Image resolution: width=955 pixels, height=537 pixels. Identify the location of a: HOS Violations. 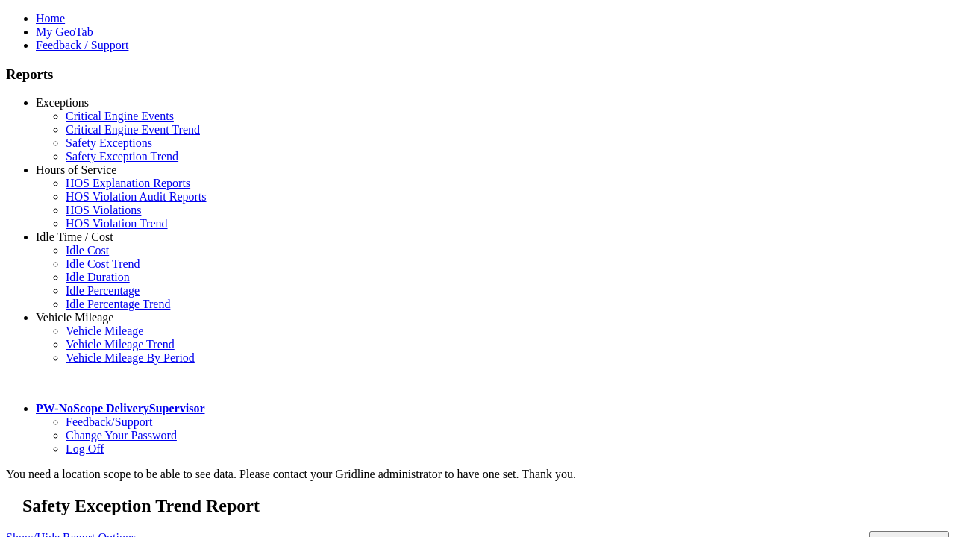
(103, 210).